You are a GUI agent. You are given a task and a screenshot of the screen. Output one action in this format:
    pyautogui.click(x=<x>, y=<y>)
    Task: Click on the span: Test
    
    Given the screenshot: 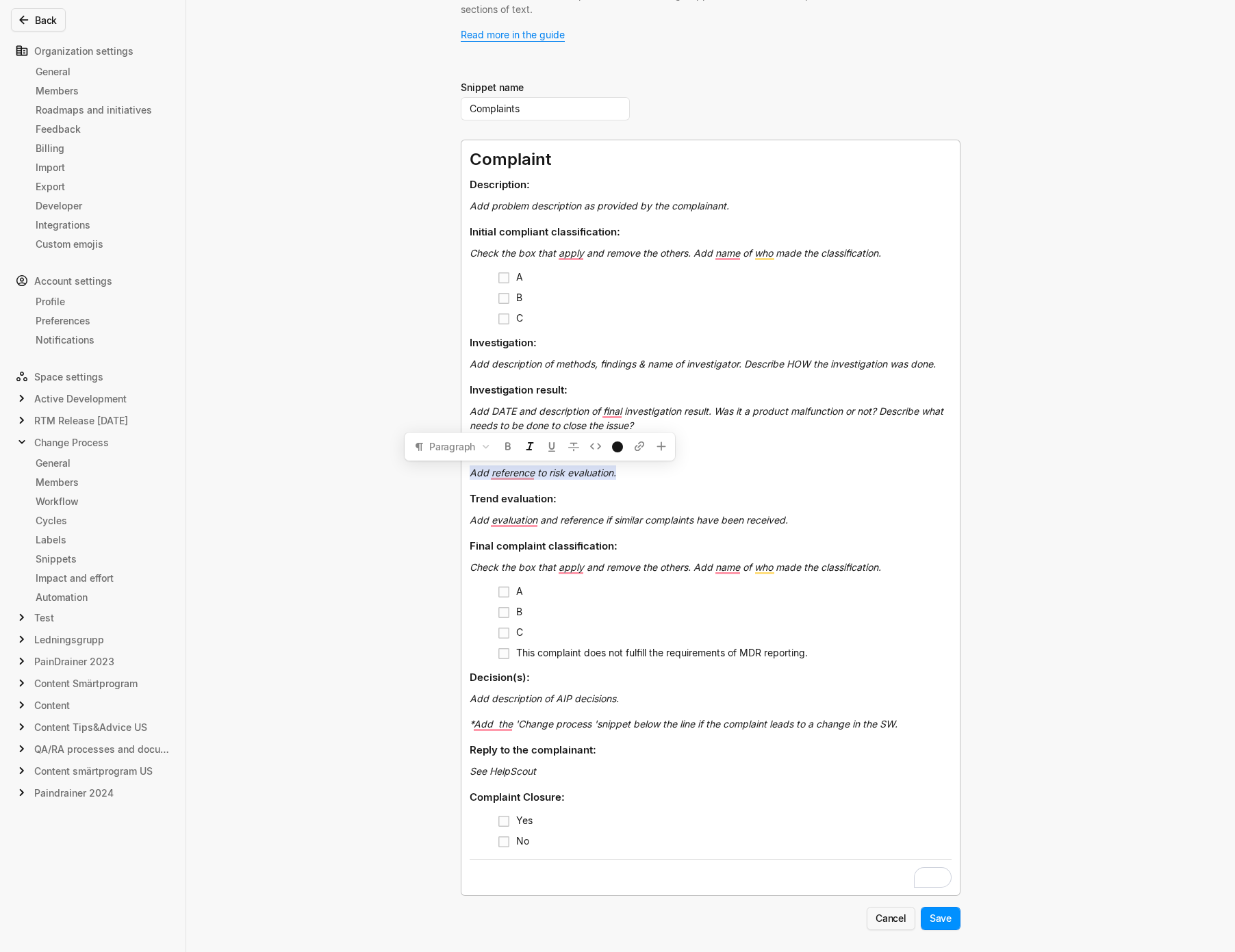 What is the action you would take?
    pyautogui.click(x=44, y=618)
    